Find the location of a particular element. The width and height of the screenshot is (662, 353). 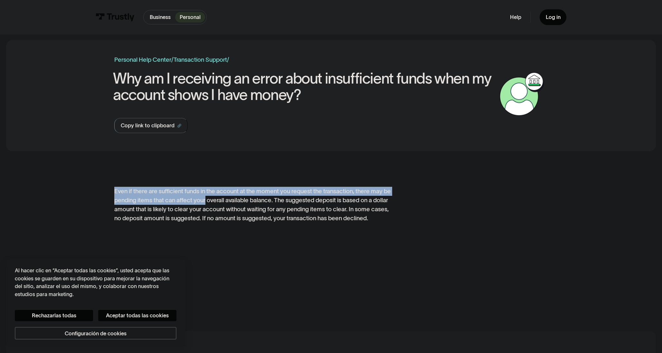

p: Business is located at coordinates (160, 17).